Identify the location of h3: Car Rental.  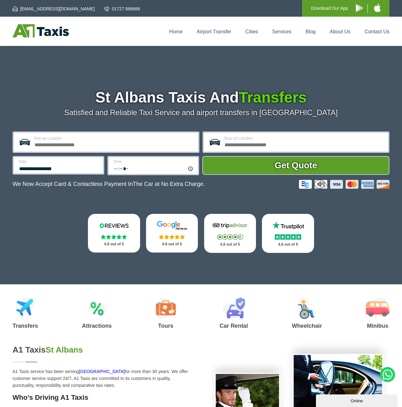
(234, 326).